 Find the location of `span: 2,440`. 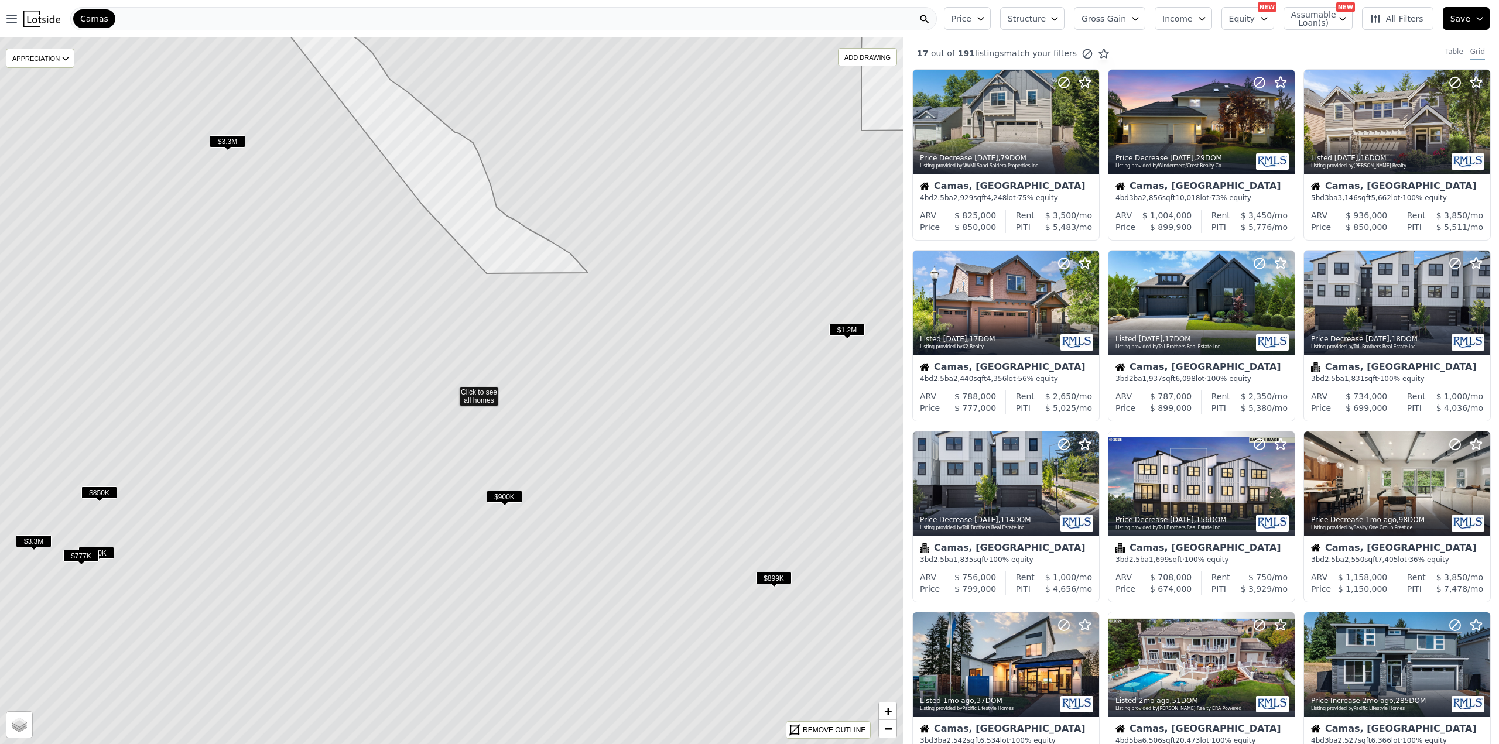

span: 2,440 is located at coordinates (963, 379).